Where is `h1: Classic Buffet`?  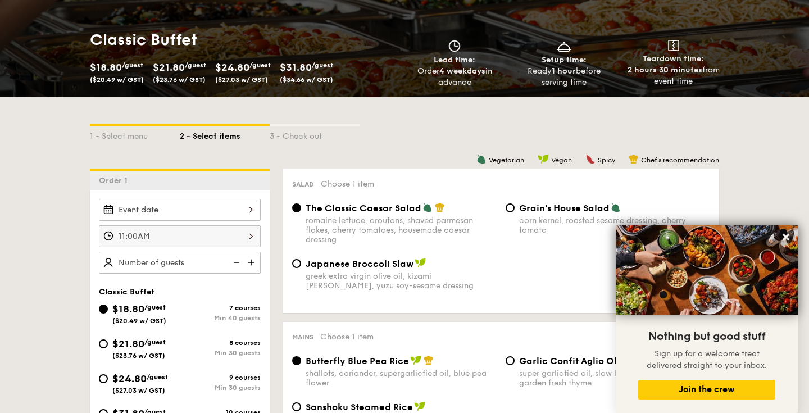 h1: Classic Buffet is located at coordinates (245, 40).